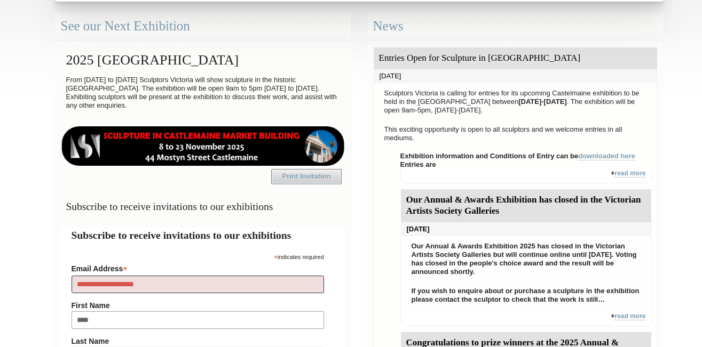  What do you see at coordinates (203, 26) in the screenshot?
I see `div: See our Next Exhibition` at bounding box center [203, 26].